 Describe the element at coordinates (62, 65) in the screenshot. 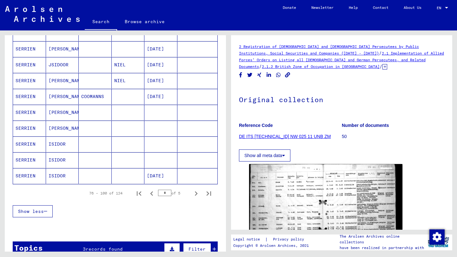

I see `mat-cell: JSIDOOR` at that location.